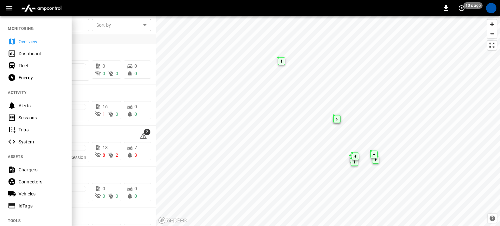 The width and height of the screenshot is (500, 226). What do you see at coordinates (41, 118) in the screenshot?
I see `div: Sessions` at bounding box center [41, 118].